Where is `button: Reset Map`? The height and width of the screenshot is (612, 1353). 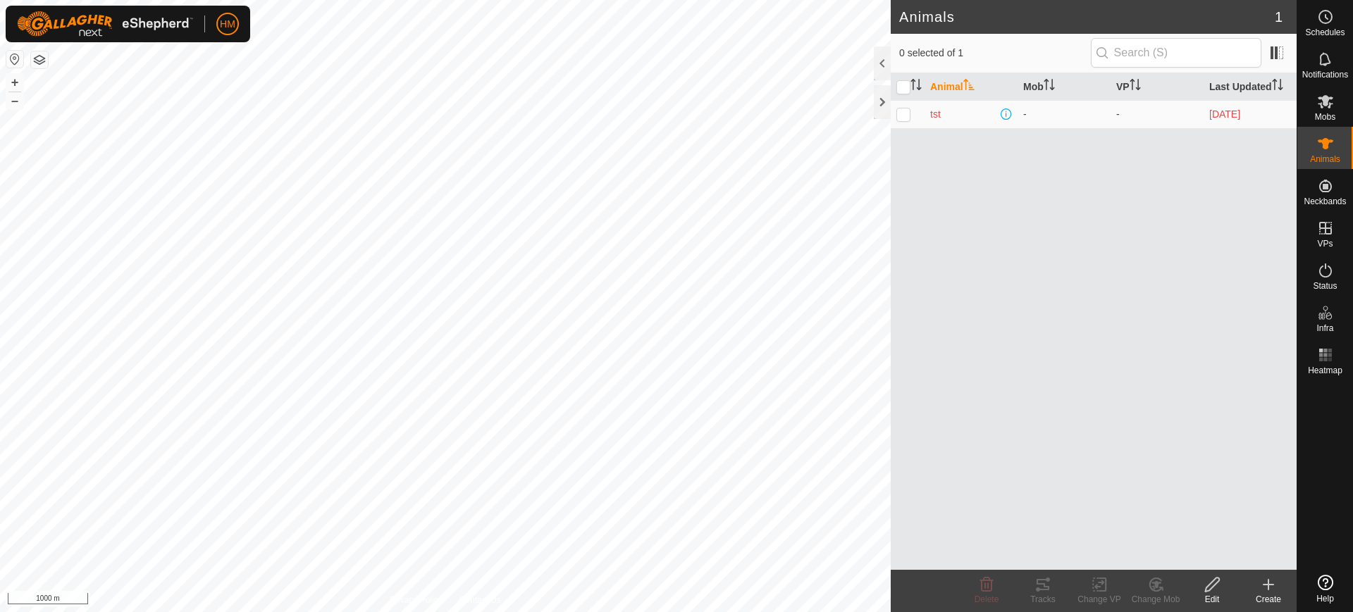 button: Reset Map is located at coordinates (15, 59).